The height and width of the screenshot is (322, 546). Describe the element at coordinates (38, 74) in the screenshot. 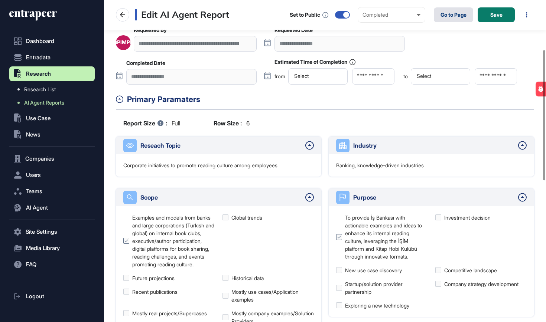

I see `span: Research` at that location.